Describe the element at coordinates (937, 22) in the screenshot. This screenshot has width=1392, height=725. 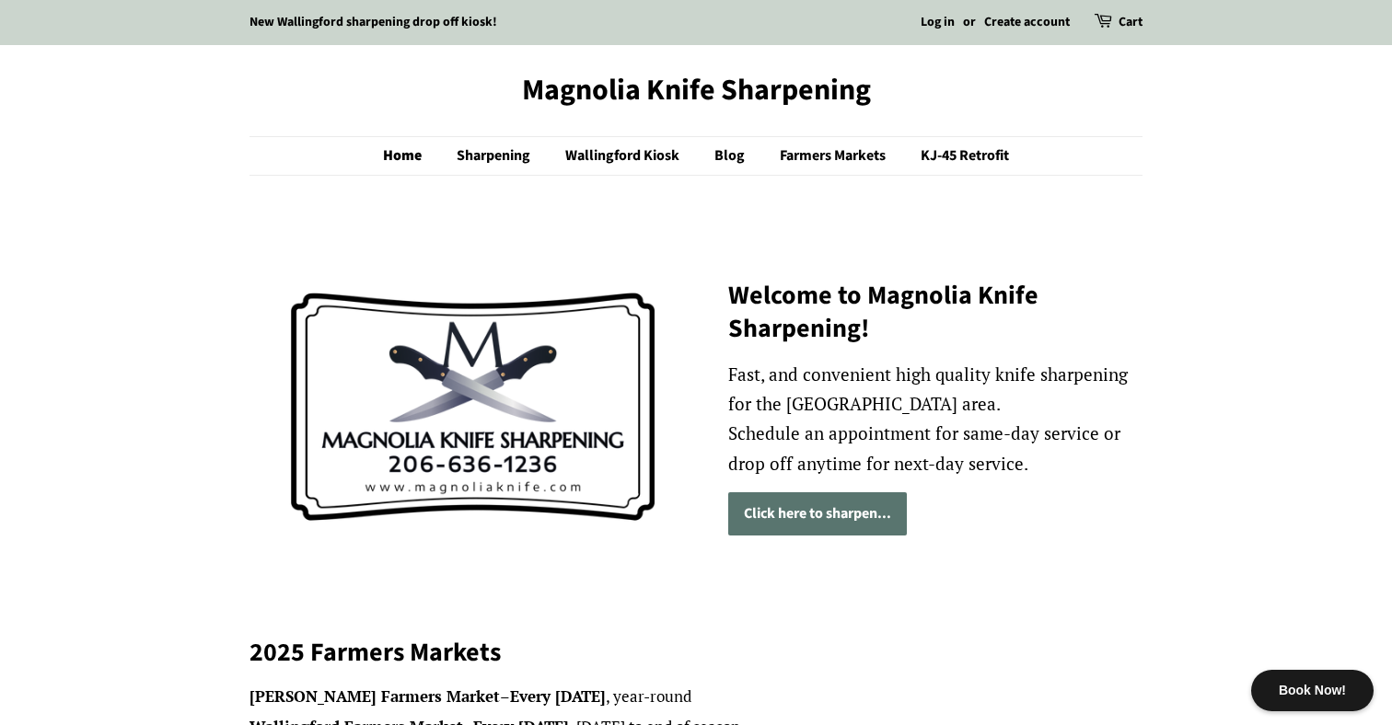
I see `a: Log in` at that location.